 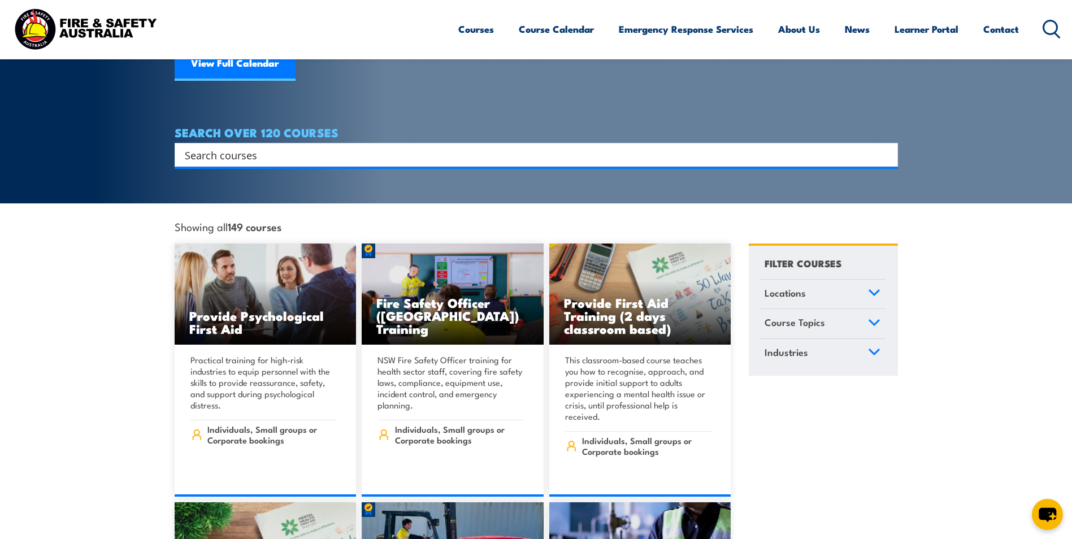 I want to click on strong: 149 courses, so click(x=254, y=226).